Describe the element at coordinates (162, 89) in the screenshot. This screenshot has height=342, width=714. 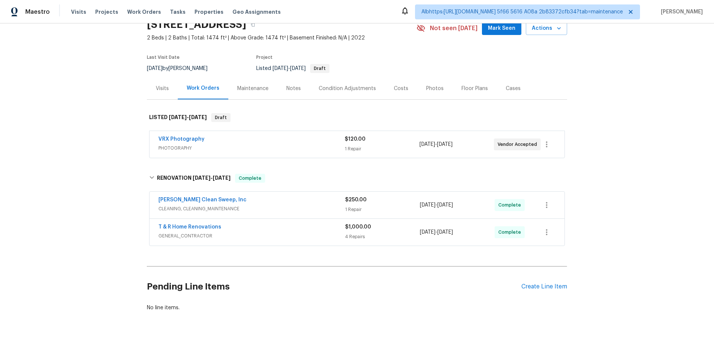
I see `div: Visits` at that location.